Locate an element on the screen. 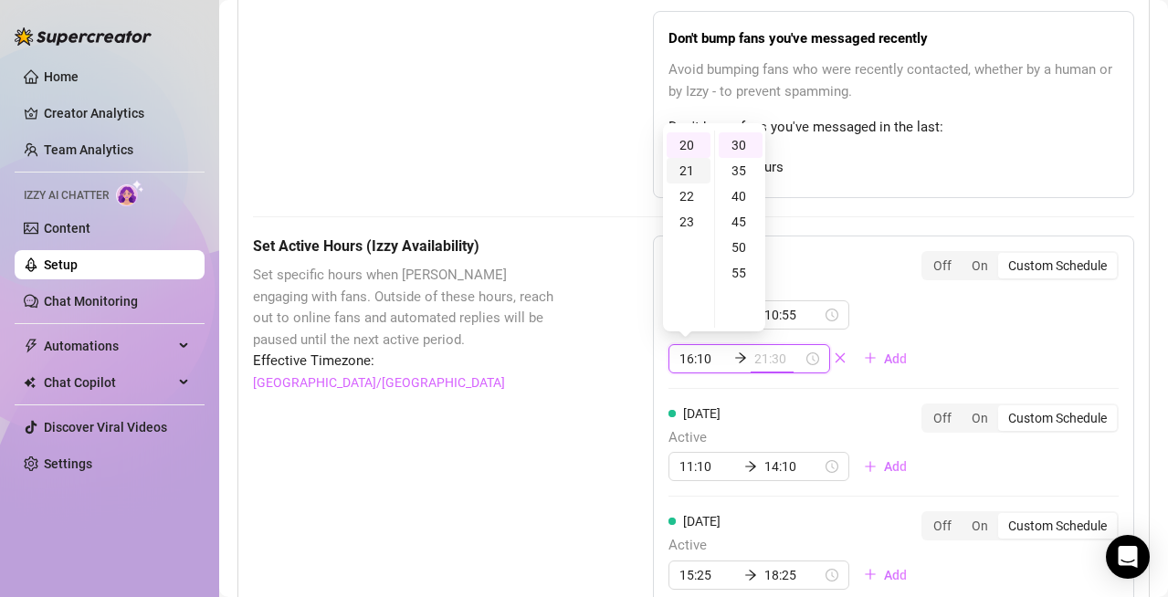 The height and width of the screenshot is (597, 1168). strong: Don't bump fans you've messaged recently is located at coordinates (798, 38).